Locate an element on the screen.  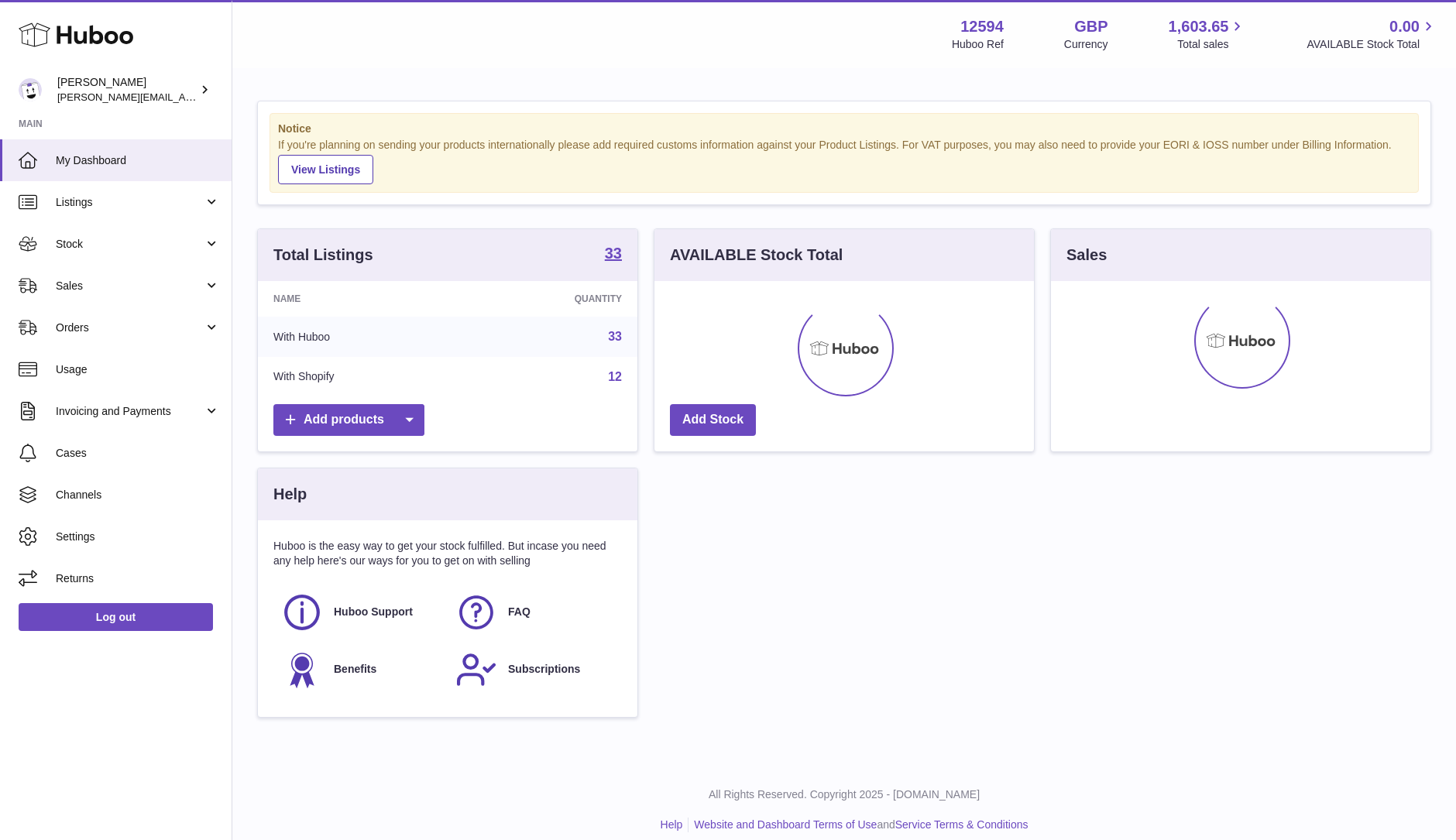
a: Help is located at coordinates (672, 825).